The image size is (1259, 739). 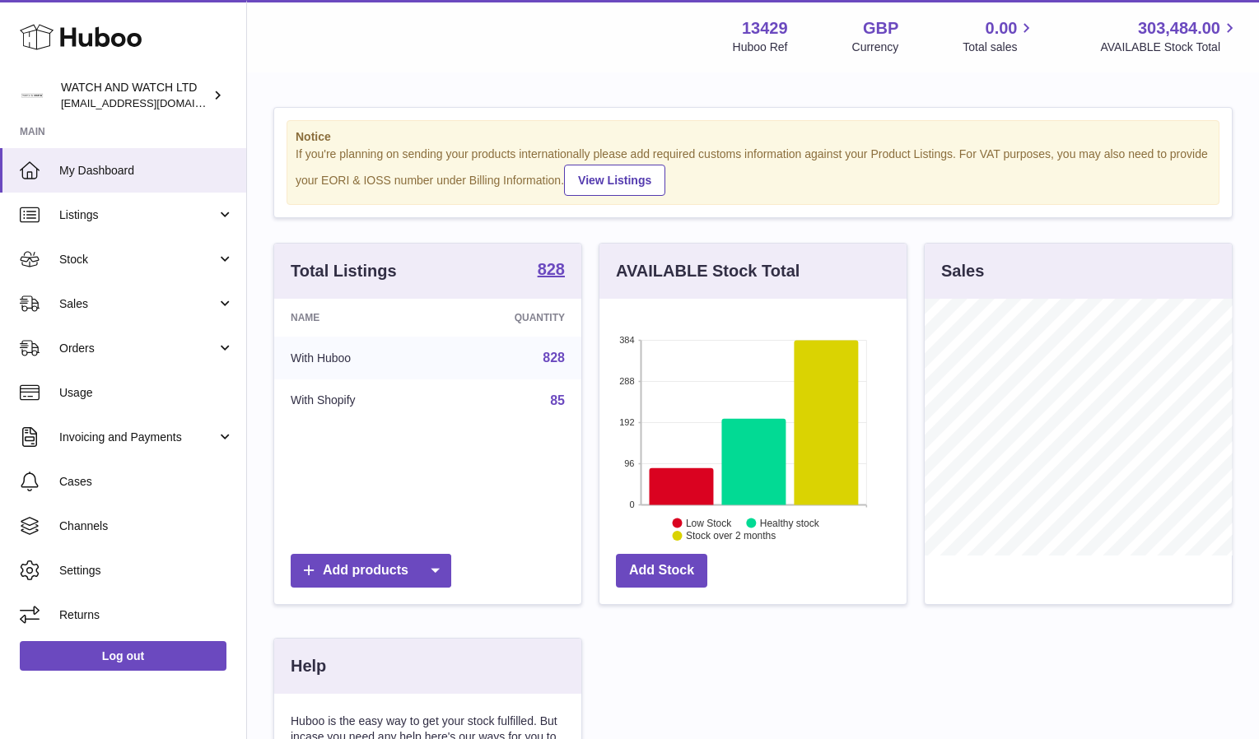 I want to click on text: 0, so click(x=631, y=505).